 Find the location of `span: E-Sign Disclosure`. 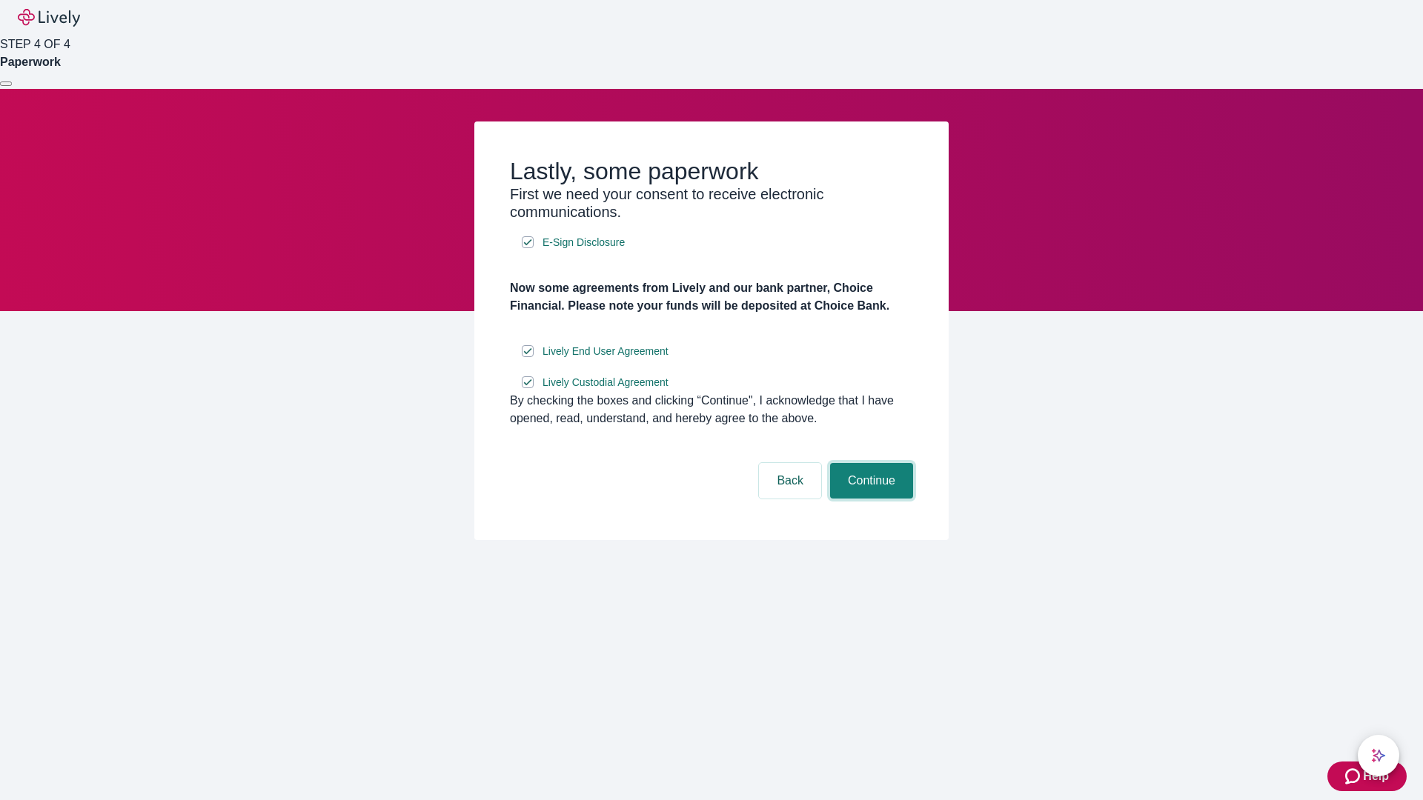

span: E-Sign Disclosure is located at coordinates (583, 242).